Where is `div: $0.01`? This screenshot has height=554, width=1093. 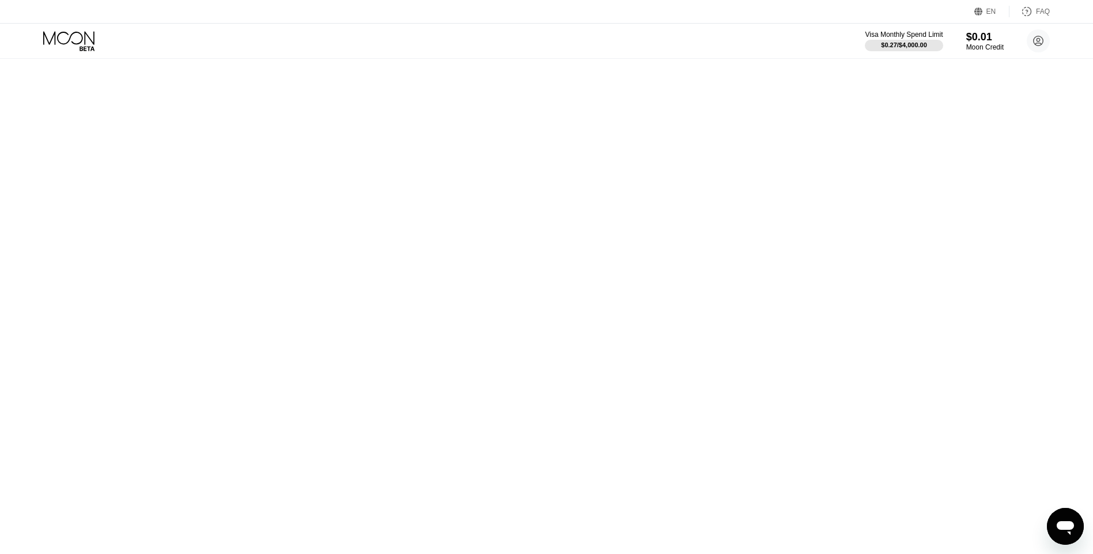
div: $0.01 is located at coordinates (984, 37).